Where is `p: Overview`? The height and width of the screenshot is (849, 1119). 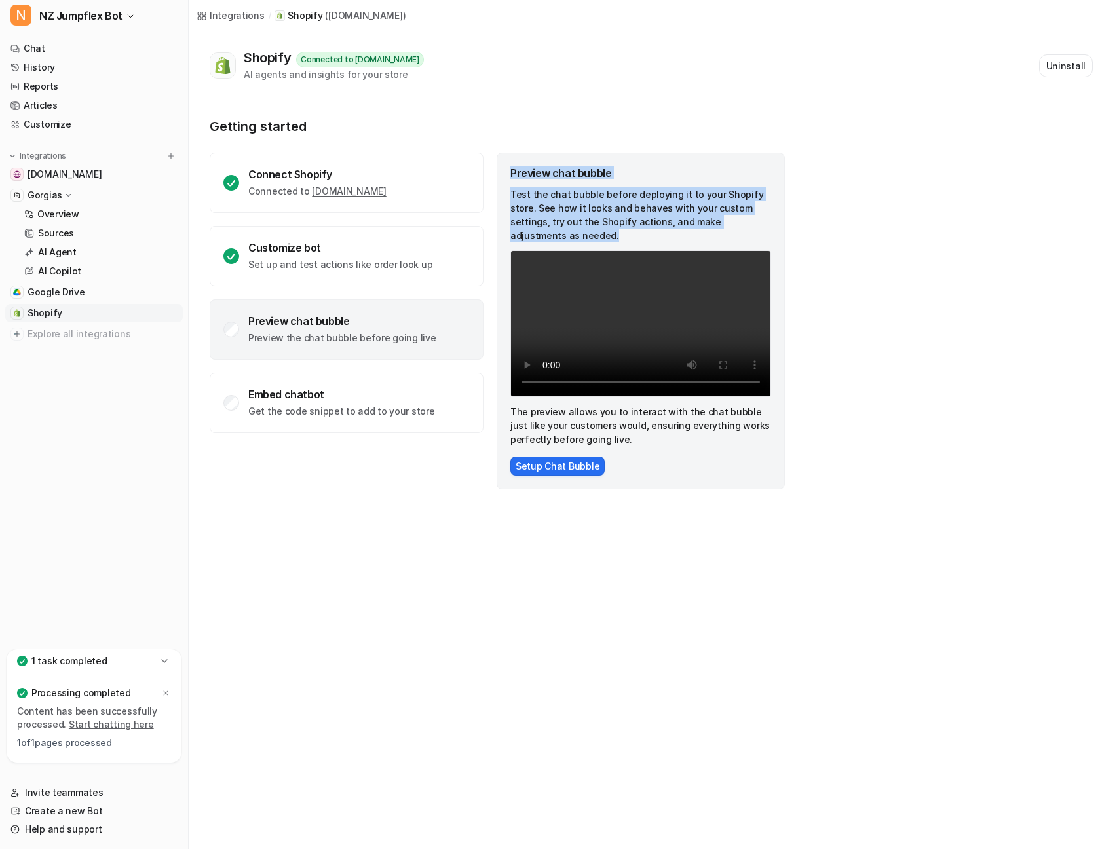 p: Overview is located at coordinates (58, 214).